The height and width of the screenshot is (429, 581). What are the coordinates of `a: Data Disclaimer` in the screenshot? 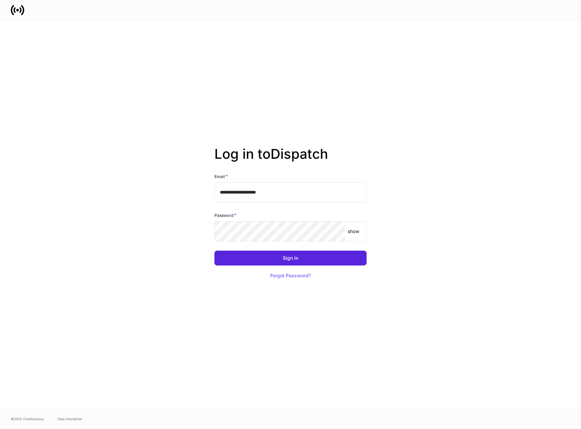 It's located at (70, 419).